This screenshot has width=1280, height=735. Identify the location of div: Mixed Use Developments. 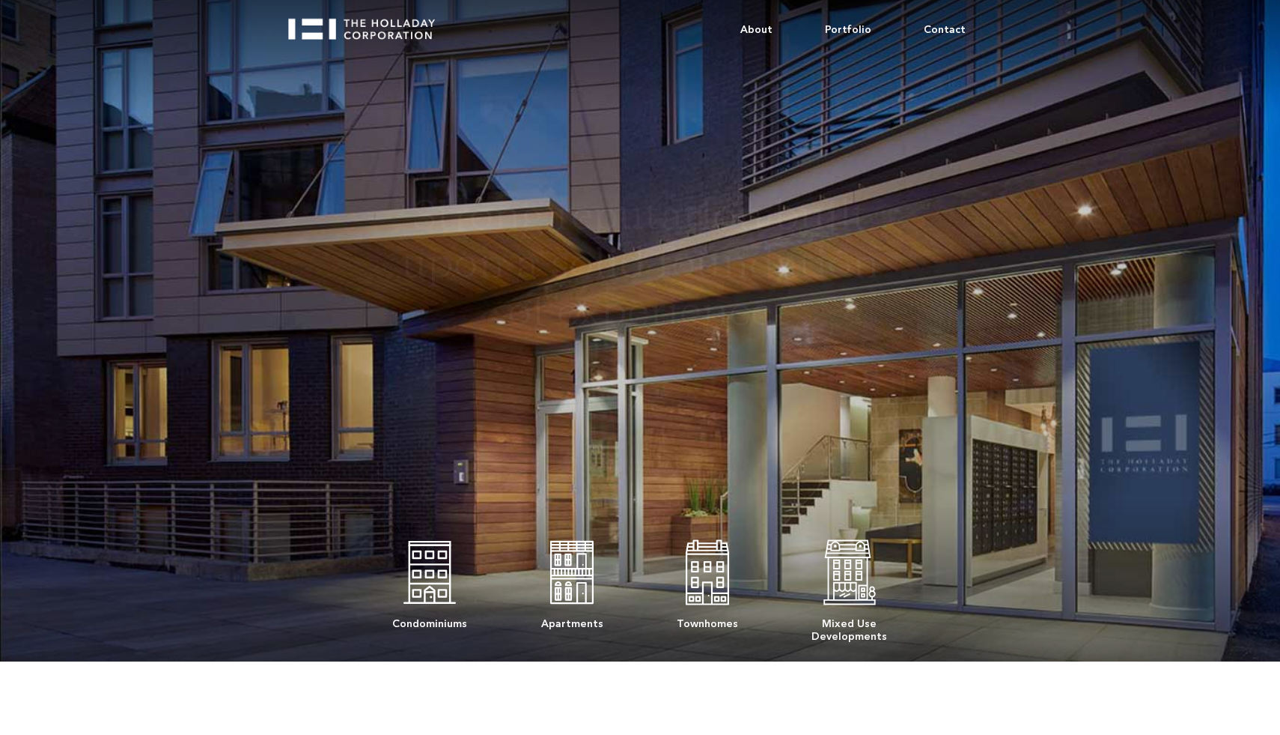
(849, 626).